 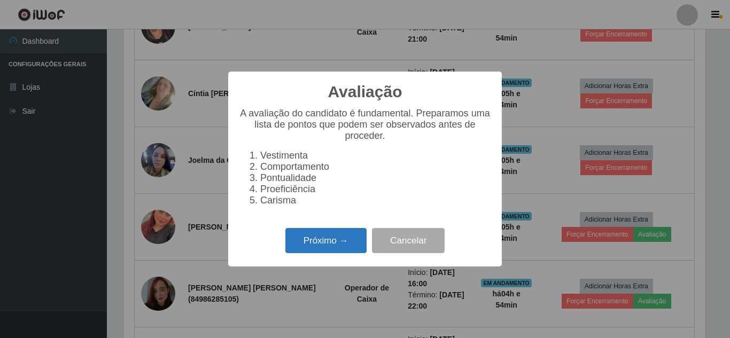 I want to click on button: Cancelar, so click(x=408, y=240).